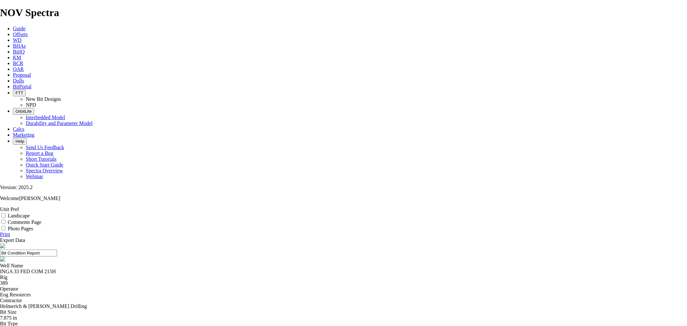 Image resolution: width=687 pixels, height=326 pixels. I want to click on span: BitIQ, so click(19, 52).